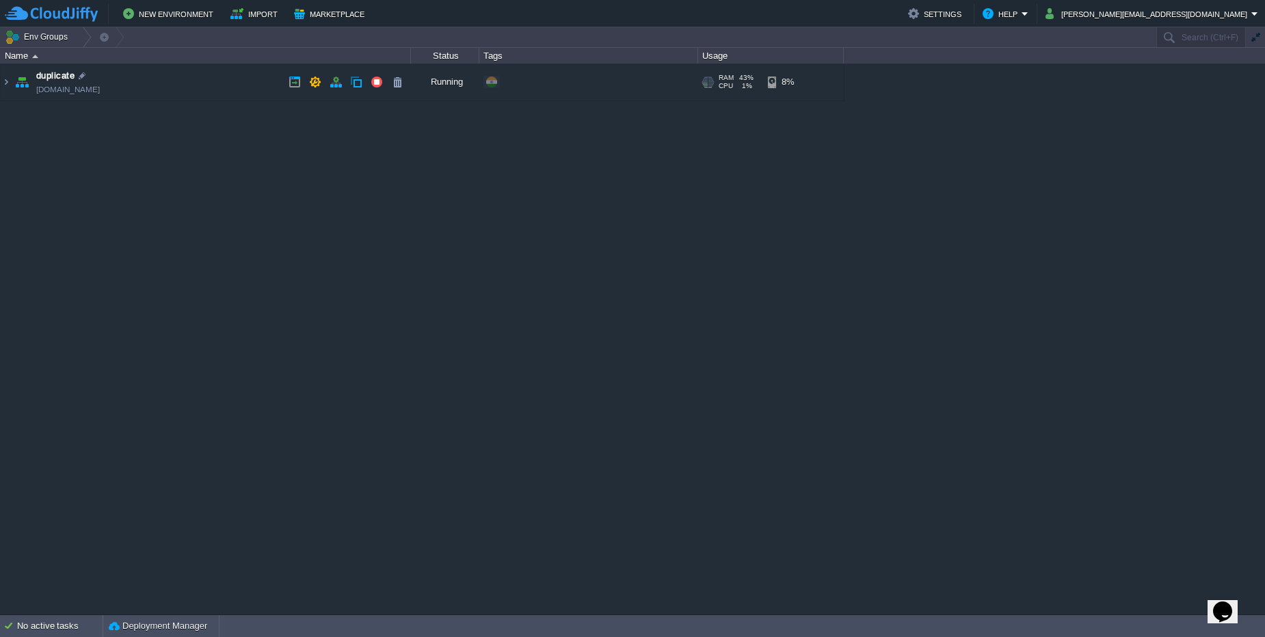  What do you see at coordinates (331, 14) in the screenshot?
I see `button: Marketplace` at bounding box center [331, 14].